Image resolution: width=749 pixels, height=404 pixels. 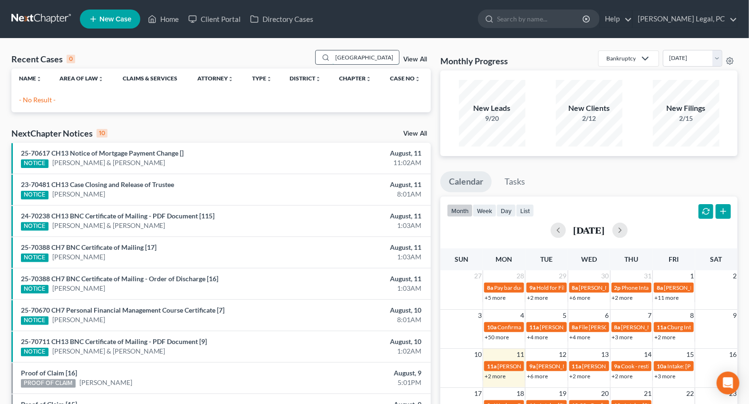 What do you see at coordinates (43, 59) in the screenshot?
I see `div: Recent Cases` at bounding box center [43, 59].